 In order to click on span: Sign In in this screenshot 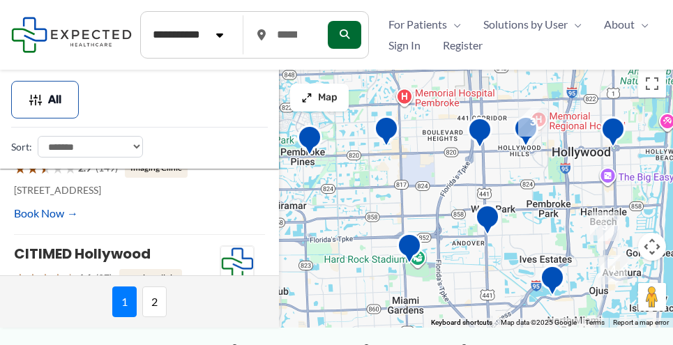, I will do `click(404, 45)`.